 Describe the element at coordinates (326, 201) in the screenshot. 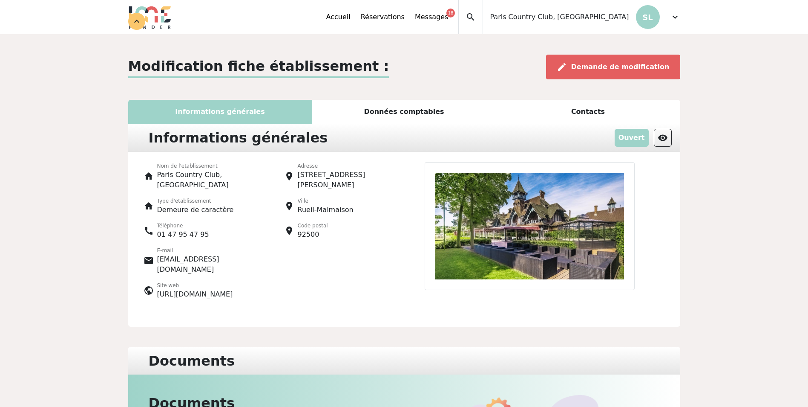

I see `p: Ville` at that location.